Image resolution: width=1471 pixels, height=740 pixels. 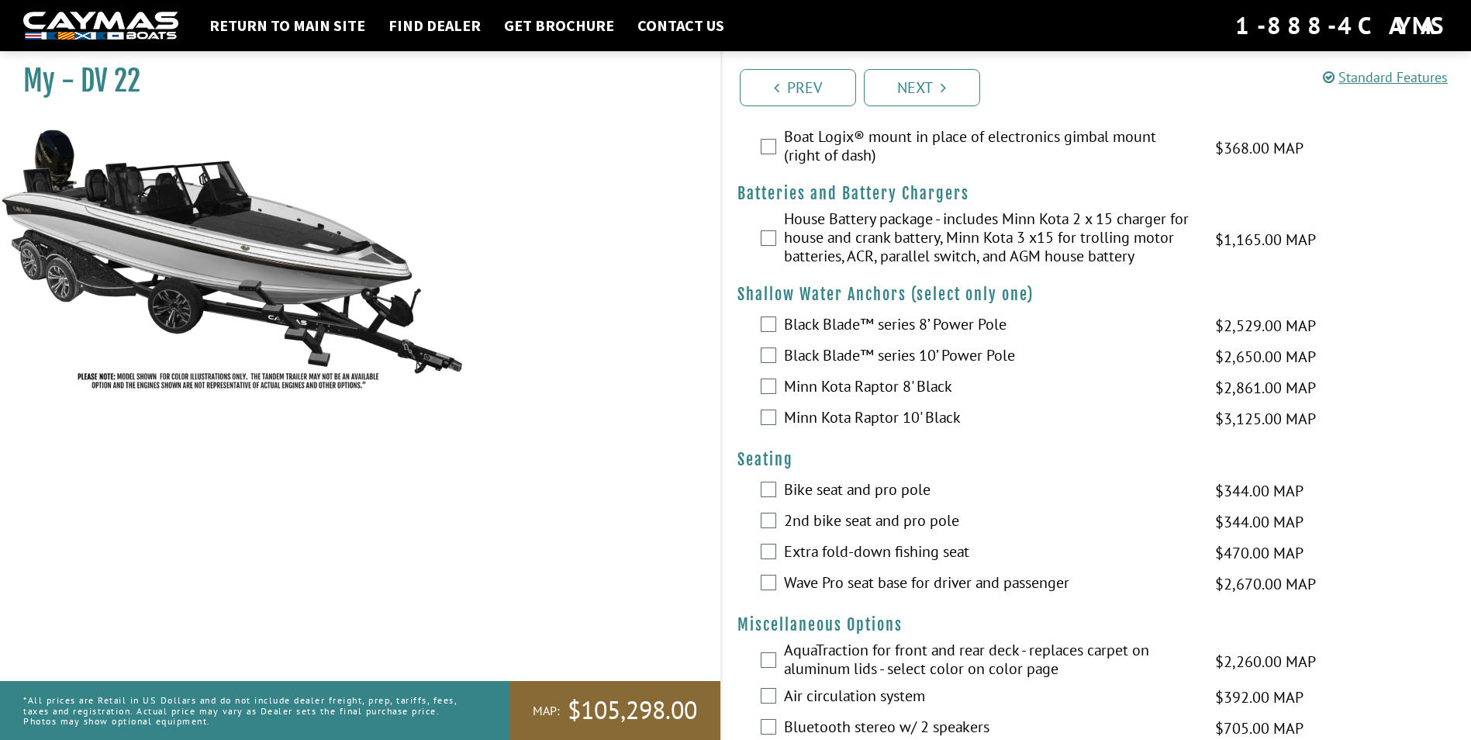 What do you see at coordinates (352, 81) in the screenshot?
I see `h1: My - DV 22` at bounding box center [352, 81].